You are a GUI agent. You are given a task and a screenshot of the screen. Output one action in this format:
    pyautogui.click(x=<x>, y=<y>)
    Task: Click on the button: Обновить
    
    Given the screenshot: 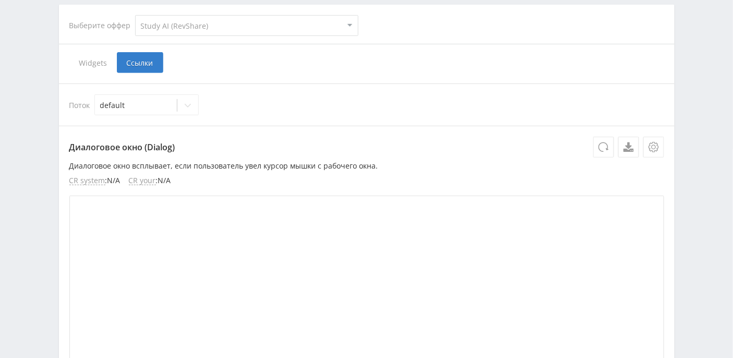 What is the action you would take?
    pyautogui.click(x=604, y=147)
    